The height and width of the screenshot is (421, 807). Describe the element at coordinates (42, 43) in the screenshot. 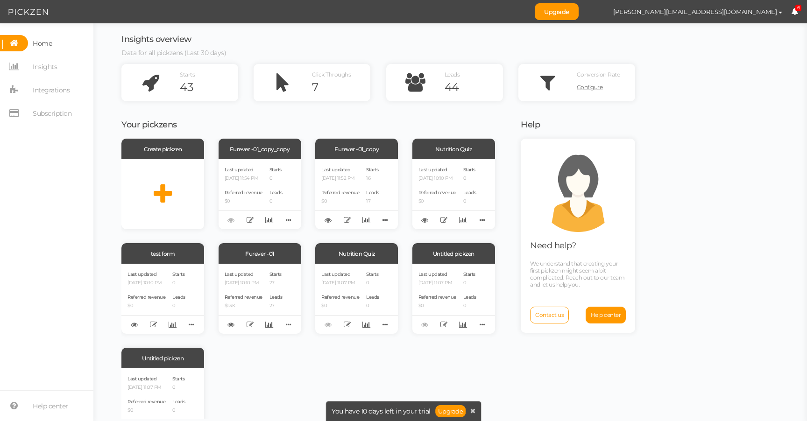

I see `span: Home` at that location.